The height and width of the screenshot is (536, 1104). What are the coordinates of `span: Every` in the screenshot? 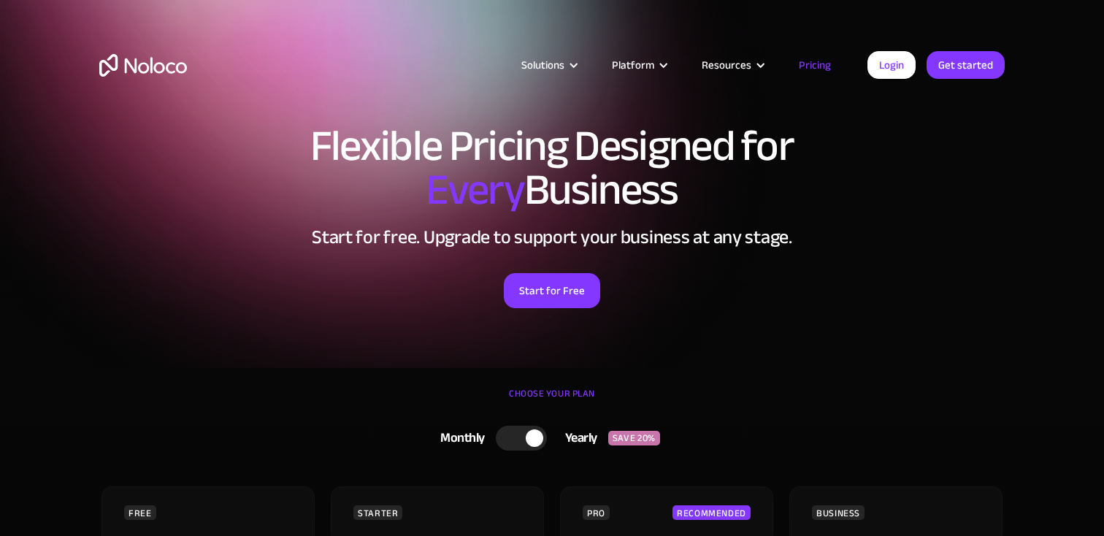 It's located at (474, 190).